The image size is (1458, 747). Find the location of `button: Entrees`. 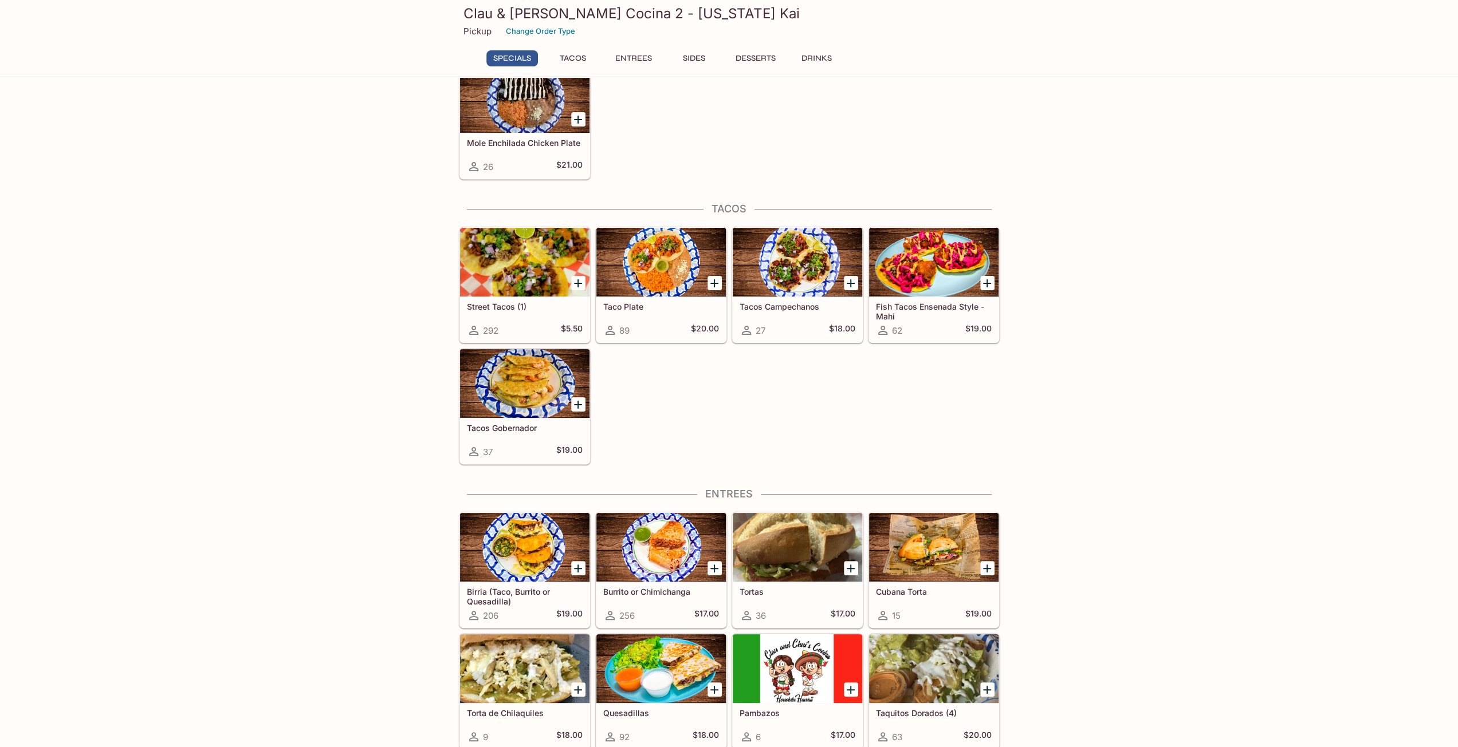

button: Entrees is located at coordinates (633, 58).